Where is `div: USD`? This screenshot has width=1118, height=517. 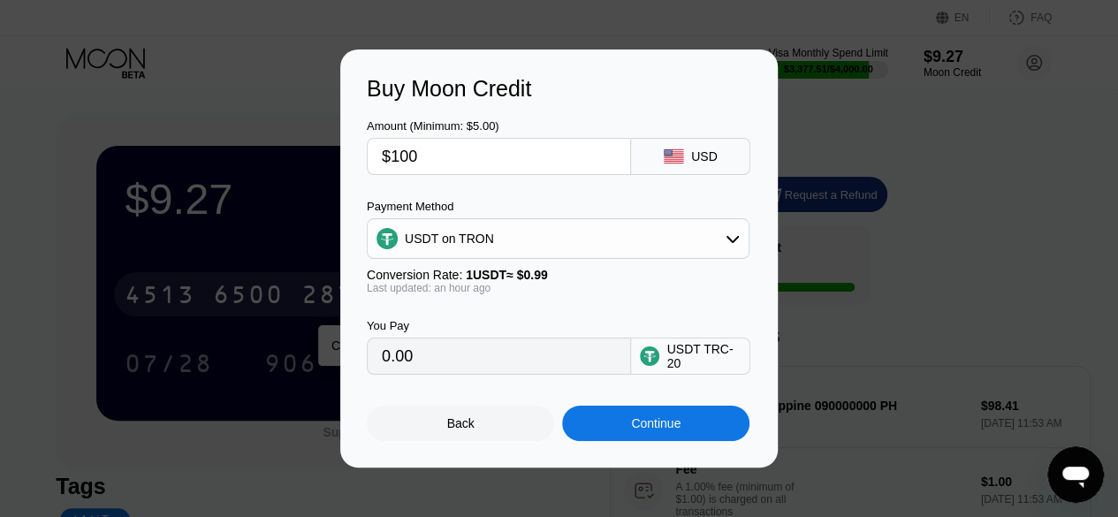 div: USD is located at coordinates (704, 156).